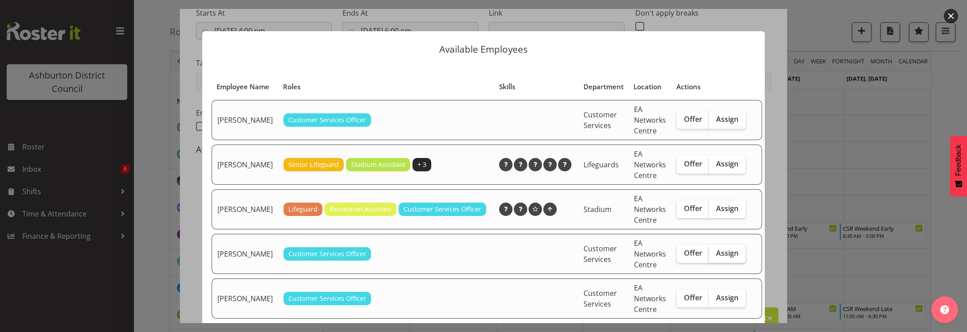 Image resolution: width=967 pixels, height=332 pixels. I want to click on span: Location, so click(647, 87).